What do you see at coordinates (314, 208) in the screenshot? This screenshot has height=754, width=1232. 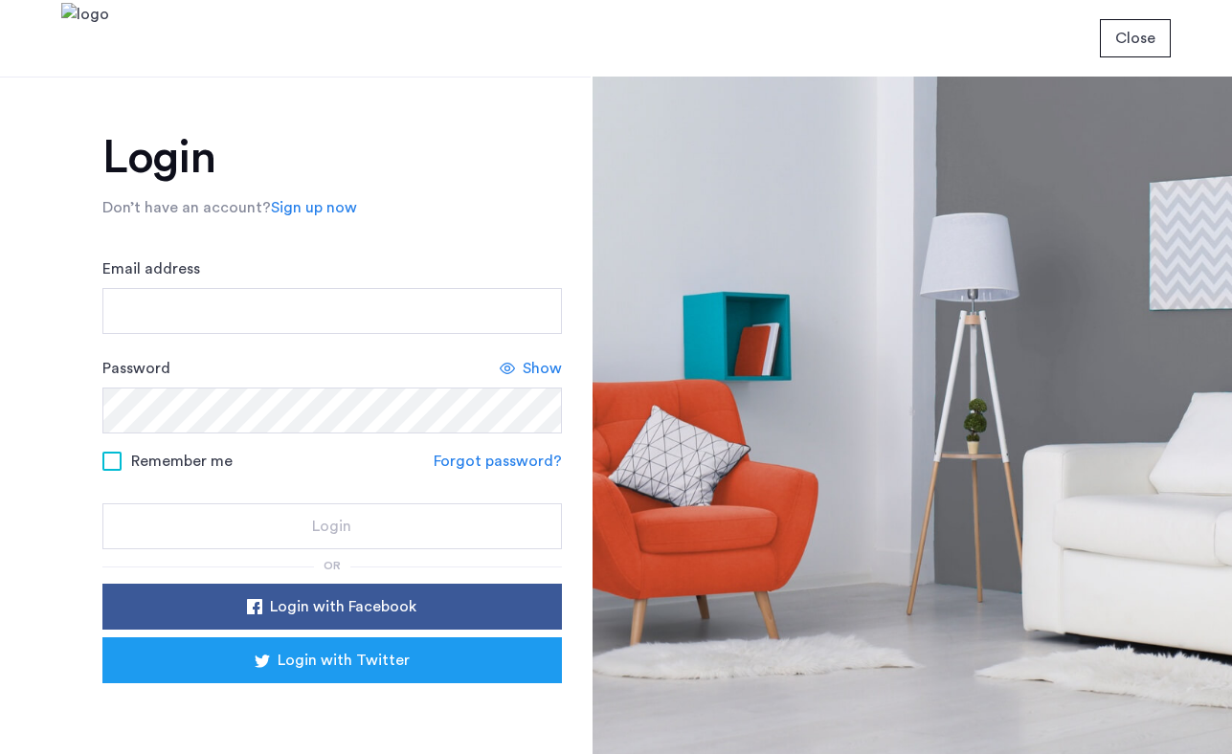 I see `a: Sign up now` at bounding box center [314, 208].